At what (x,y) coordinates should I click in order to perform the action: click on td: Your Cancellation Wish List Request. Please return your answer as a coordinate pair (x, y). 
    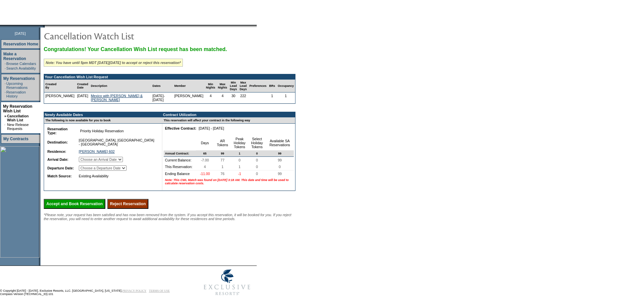
    Looking at the image, I should click on (169, 77).